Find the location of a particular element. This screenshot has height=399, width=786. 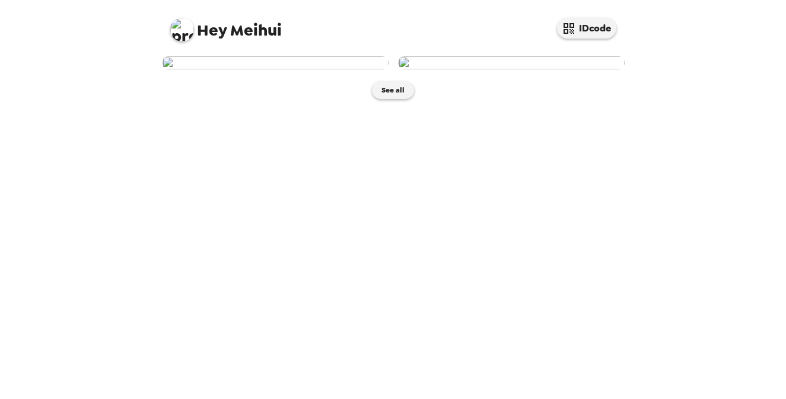

span: Meihui is located at coordinates (226, 25).